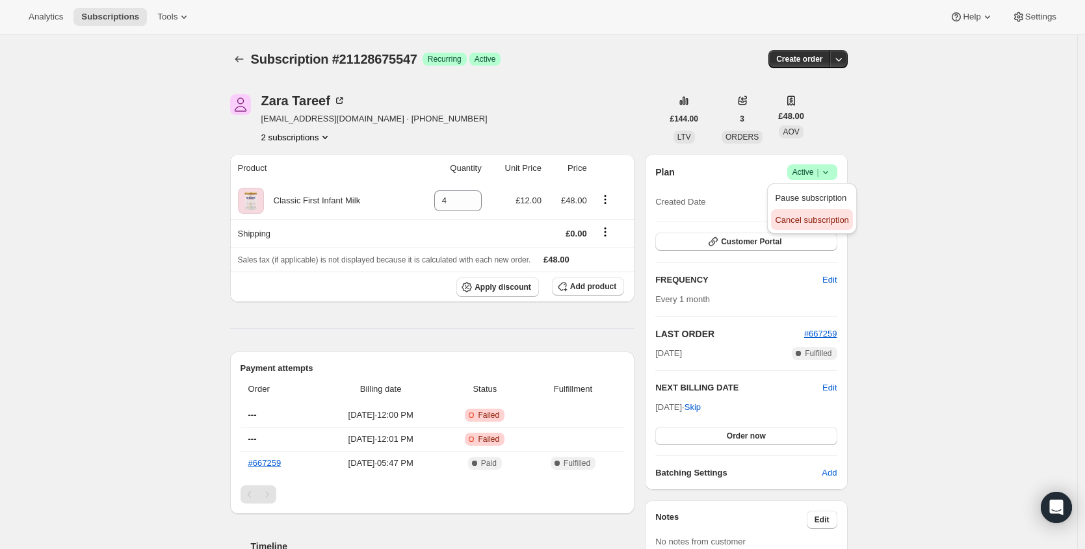 The width and height of the screenshot is (1085, 549). Describe the element at coordinates (320, 233) in the screenshot. I see `th: Shipping` at that location.